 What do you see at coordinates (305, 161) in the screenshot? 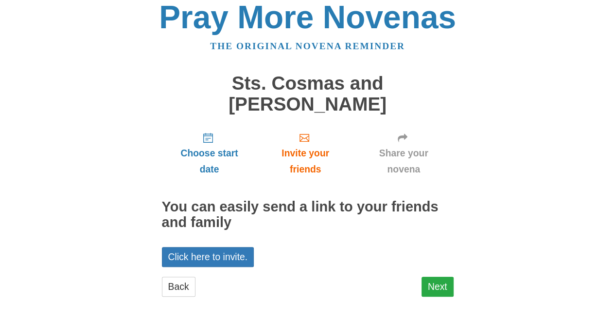
I see `span: Invite your friends` at bounding box center [305, 161].